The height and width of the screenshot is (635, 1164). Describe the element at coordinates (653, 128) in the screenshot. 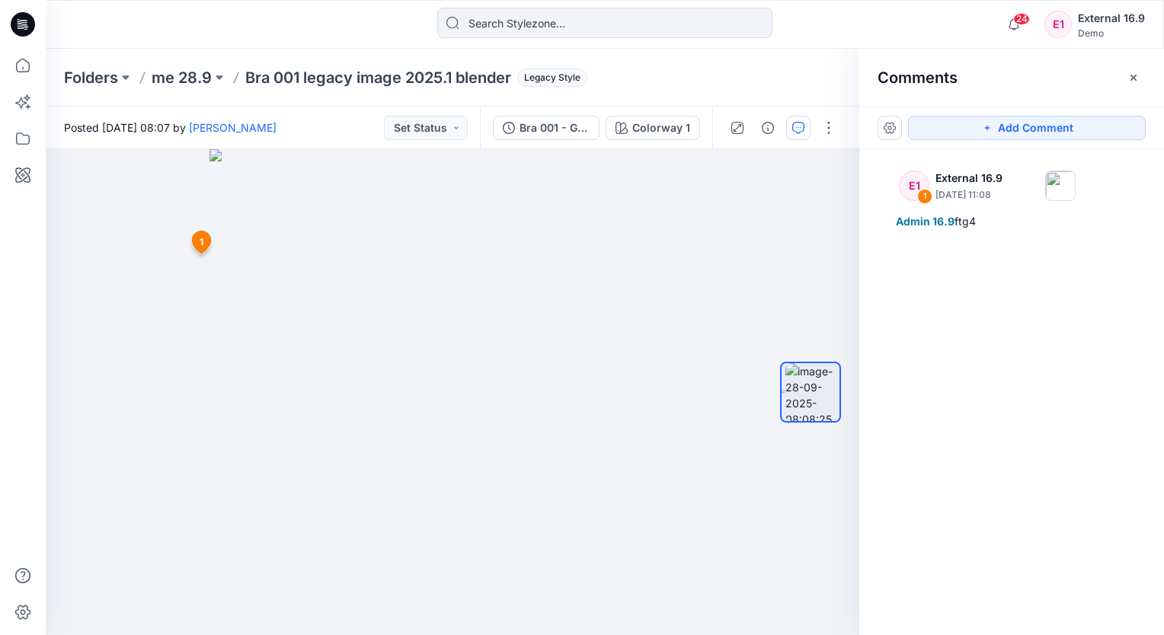

I see `button: Colorway 1` at that location.